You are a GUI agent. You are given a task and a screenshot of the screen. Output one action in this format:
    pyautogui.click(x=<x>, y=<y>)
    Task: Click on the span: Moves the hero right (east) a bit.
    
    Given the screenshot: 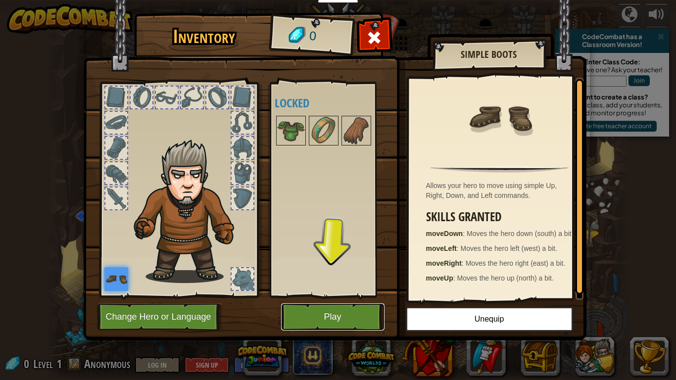 What is the action you would take?
    pyautogui.click(x=515, y=263)
    